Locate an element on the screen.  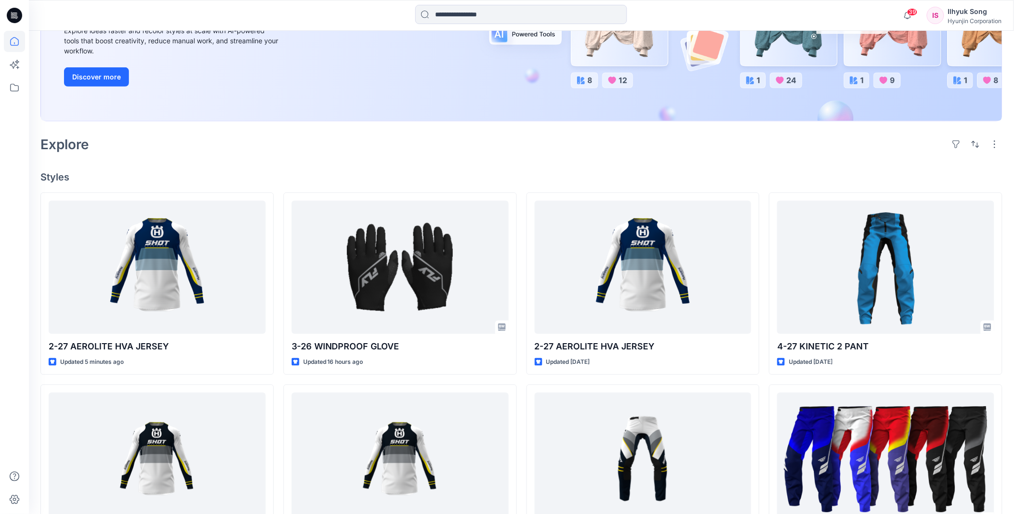
div: Ilhyuk Song is located at coordinates (975, 12).